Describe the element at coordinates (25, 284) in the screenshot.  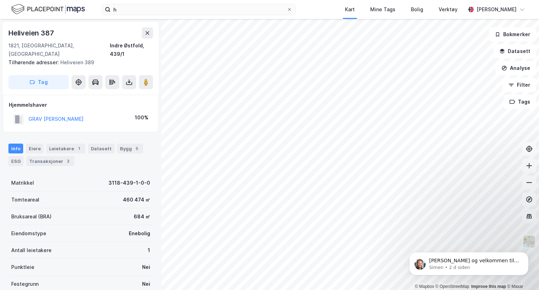
I see `div: Festegrunn` at that location.